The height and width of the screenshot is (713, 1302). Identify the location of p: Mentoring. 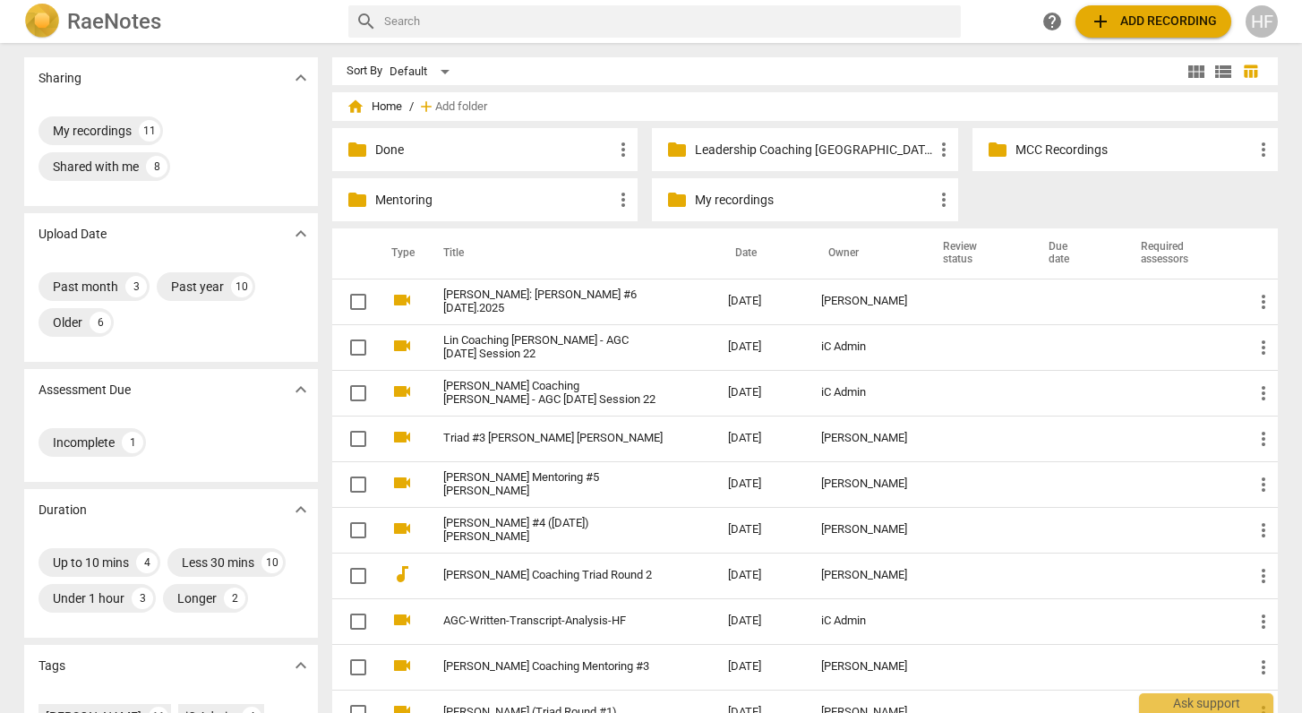
(493, 200).